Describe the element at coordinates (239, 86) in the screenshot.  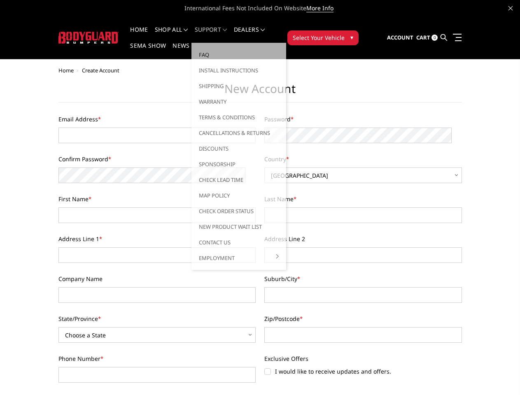
I see `a: Shipping` at that location.